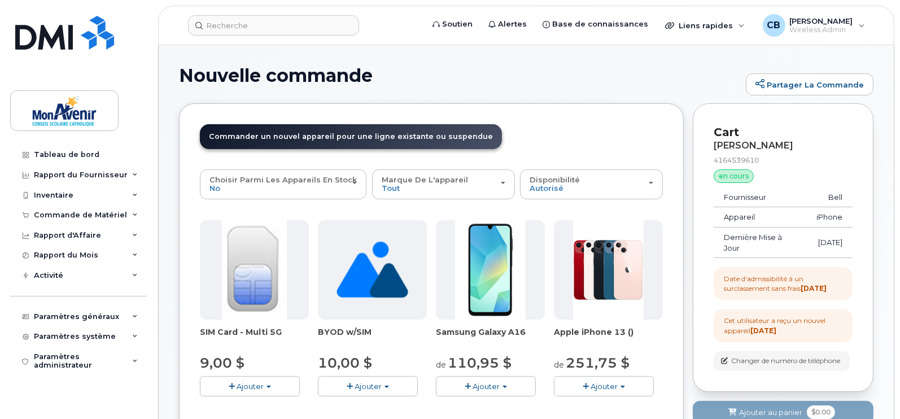  I want to click on span: autorisé, so click(547, 188).